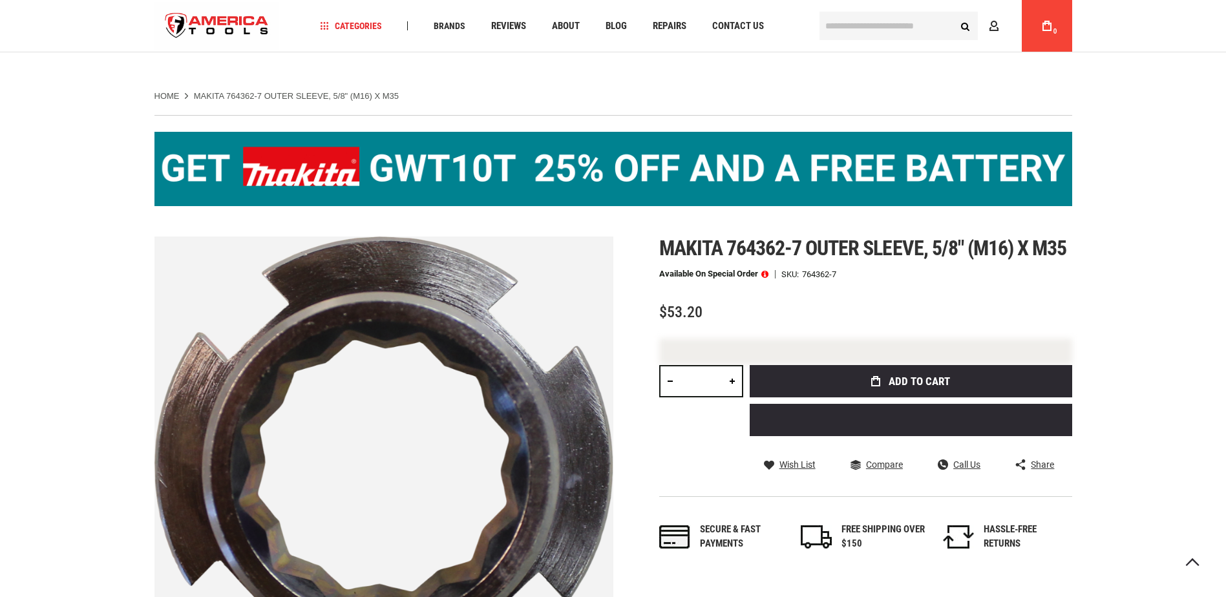 The image size is (1226, 597). I want to click on span: Brands, so click(449, 26).